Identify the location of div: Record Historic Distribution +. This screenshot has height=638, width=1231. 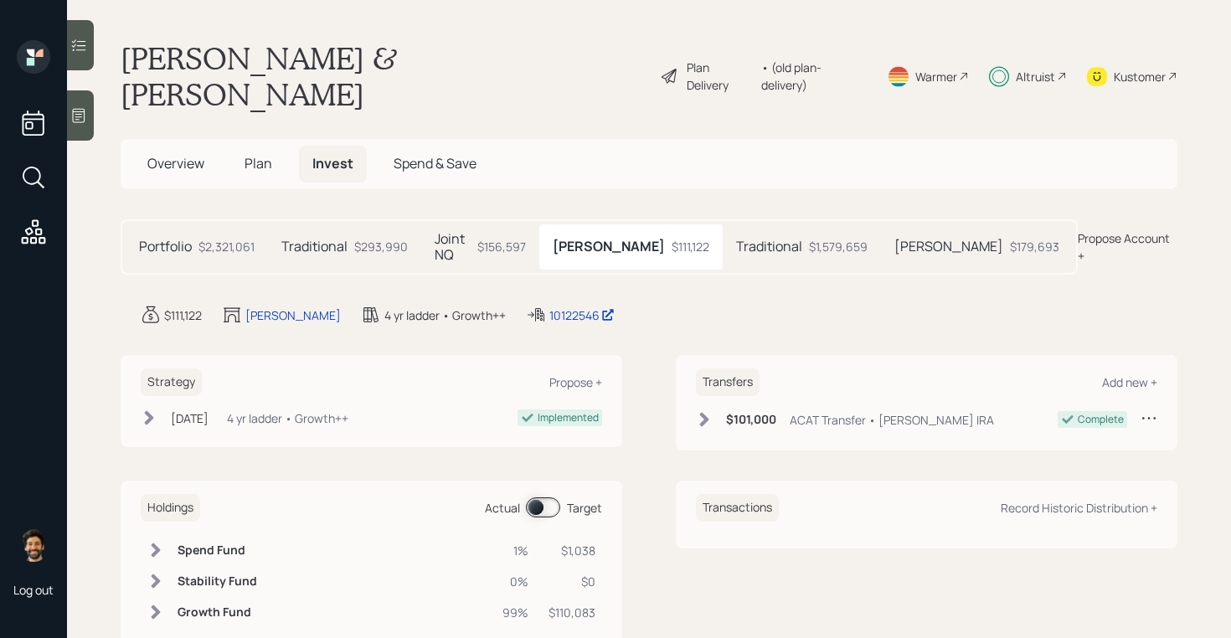
(1078, 507).